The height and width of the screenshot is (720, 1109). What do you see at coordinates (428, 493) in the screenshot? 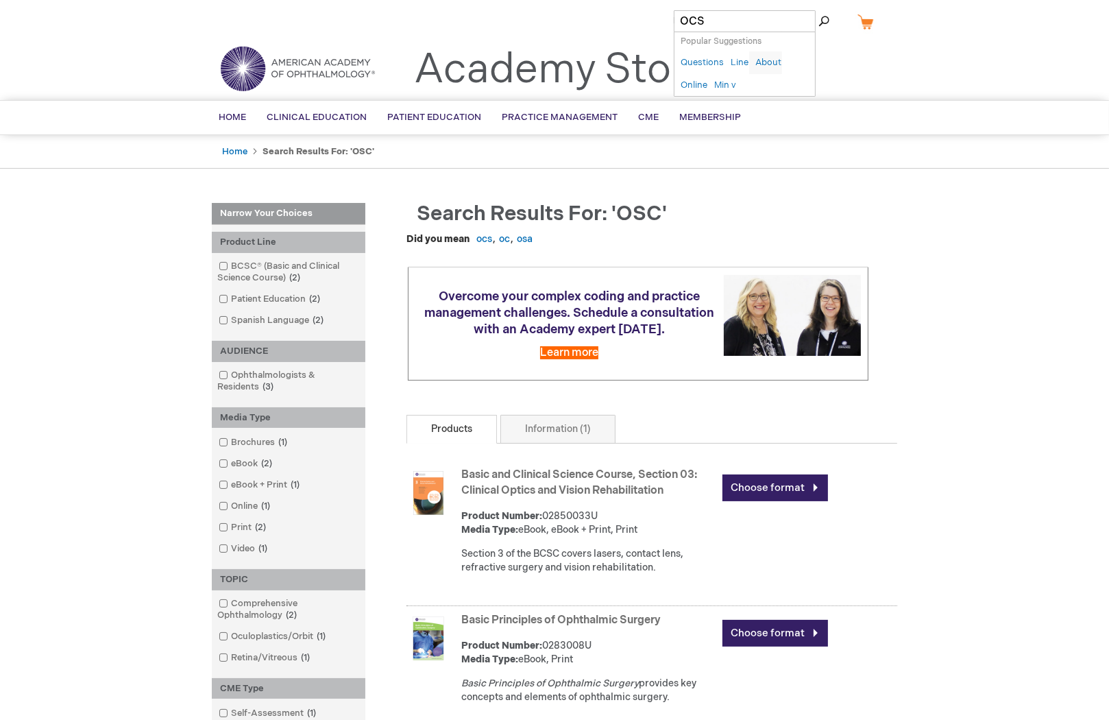
I see `img: Basic and Clinical Science Course, Section 03: Clinical Optics and Vision Rehabilitation` at bounding box center [428, 493].